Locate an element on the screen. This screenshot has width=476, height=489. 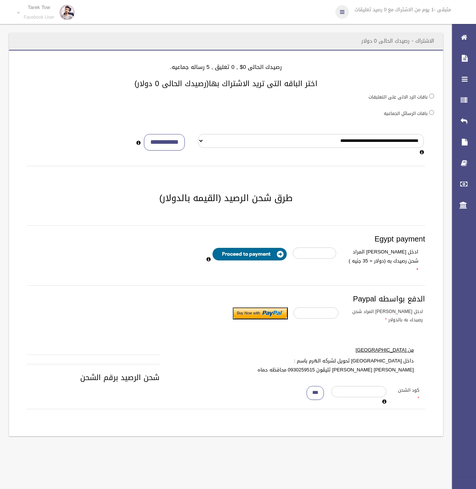
label: كود الشحن is located at coordinates (409, 395).